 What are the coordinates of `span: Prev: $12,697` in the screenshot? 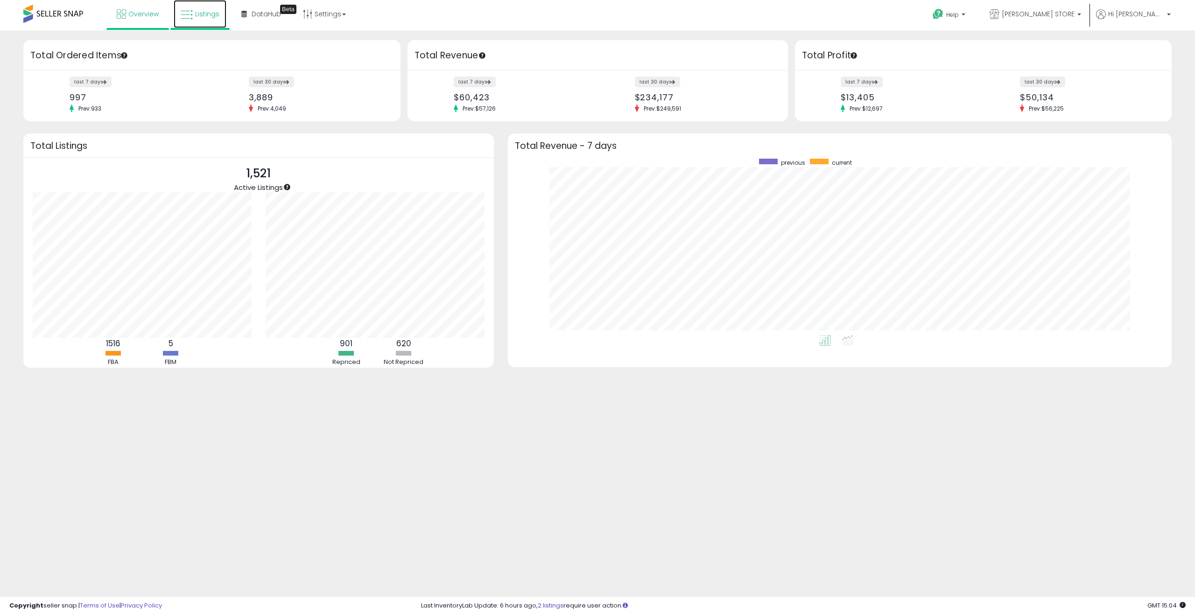 It's located at (866, 108).